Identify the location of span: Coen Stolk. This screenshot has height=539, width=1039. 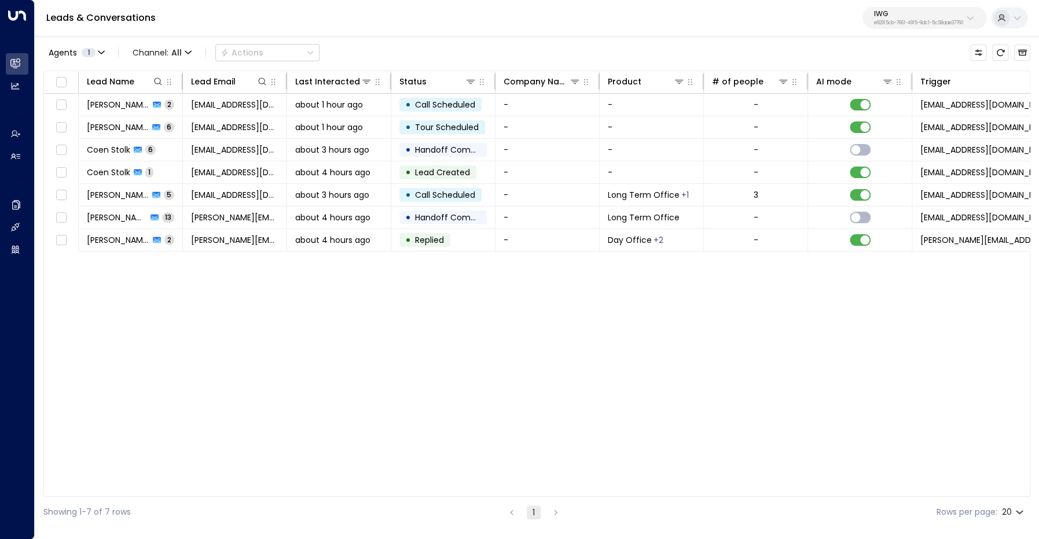
(108, 173).